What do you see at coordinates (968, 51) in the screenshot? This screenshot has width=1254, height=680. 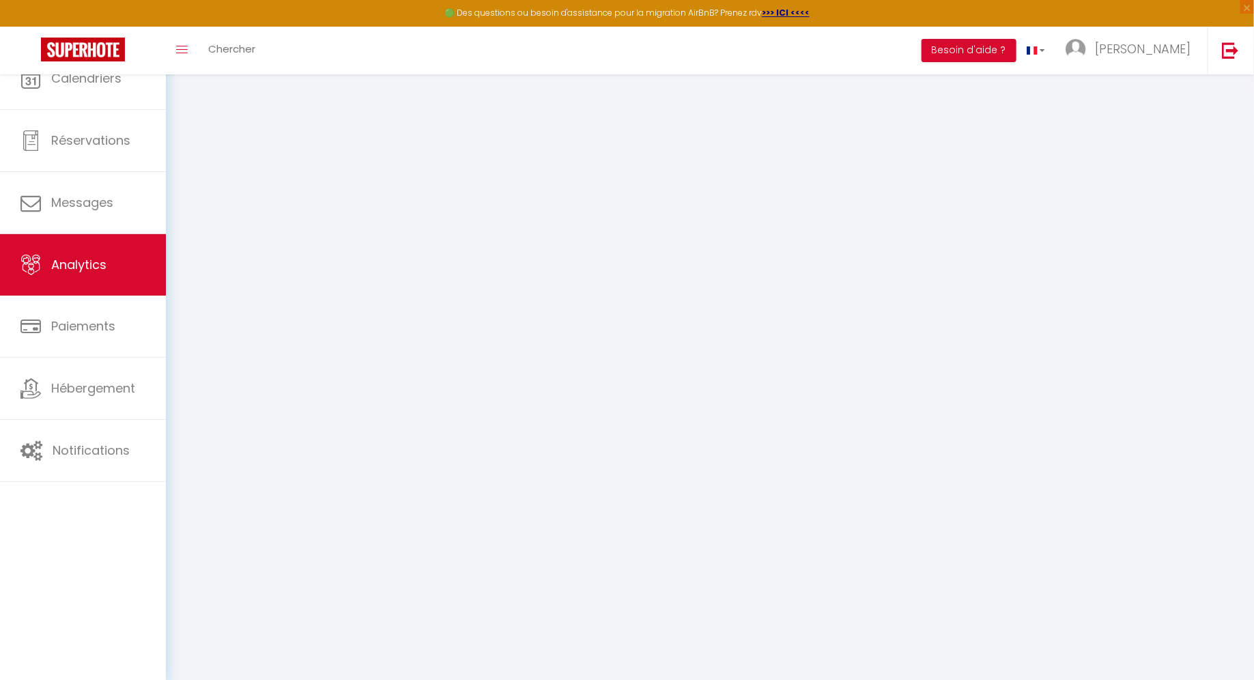 I see `button: Besoin d'aide ?` at bounding box center [968, 51].